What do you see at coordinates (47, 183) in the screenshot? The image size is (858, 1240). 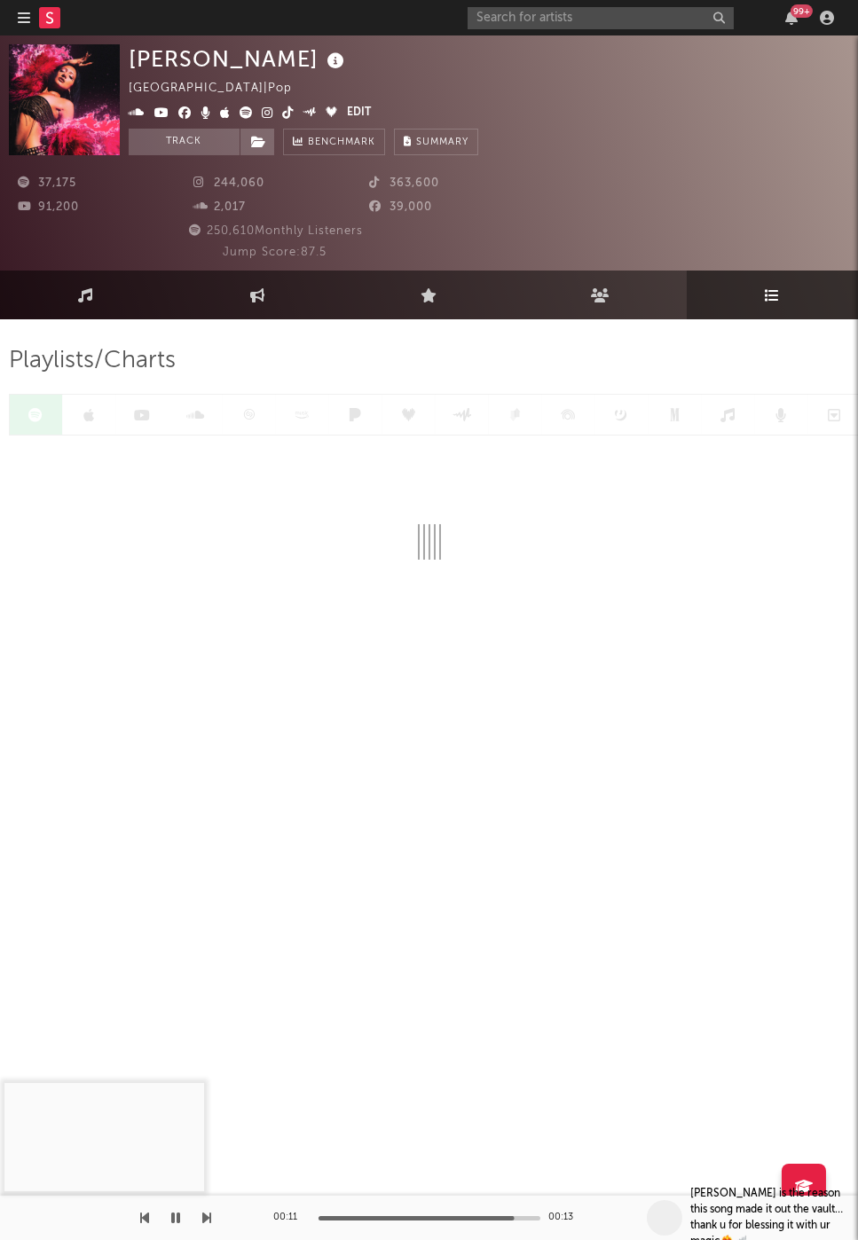 I see `span: 37,175` at bounding box center [47, 183].